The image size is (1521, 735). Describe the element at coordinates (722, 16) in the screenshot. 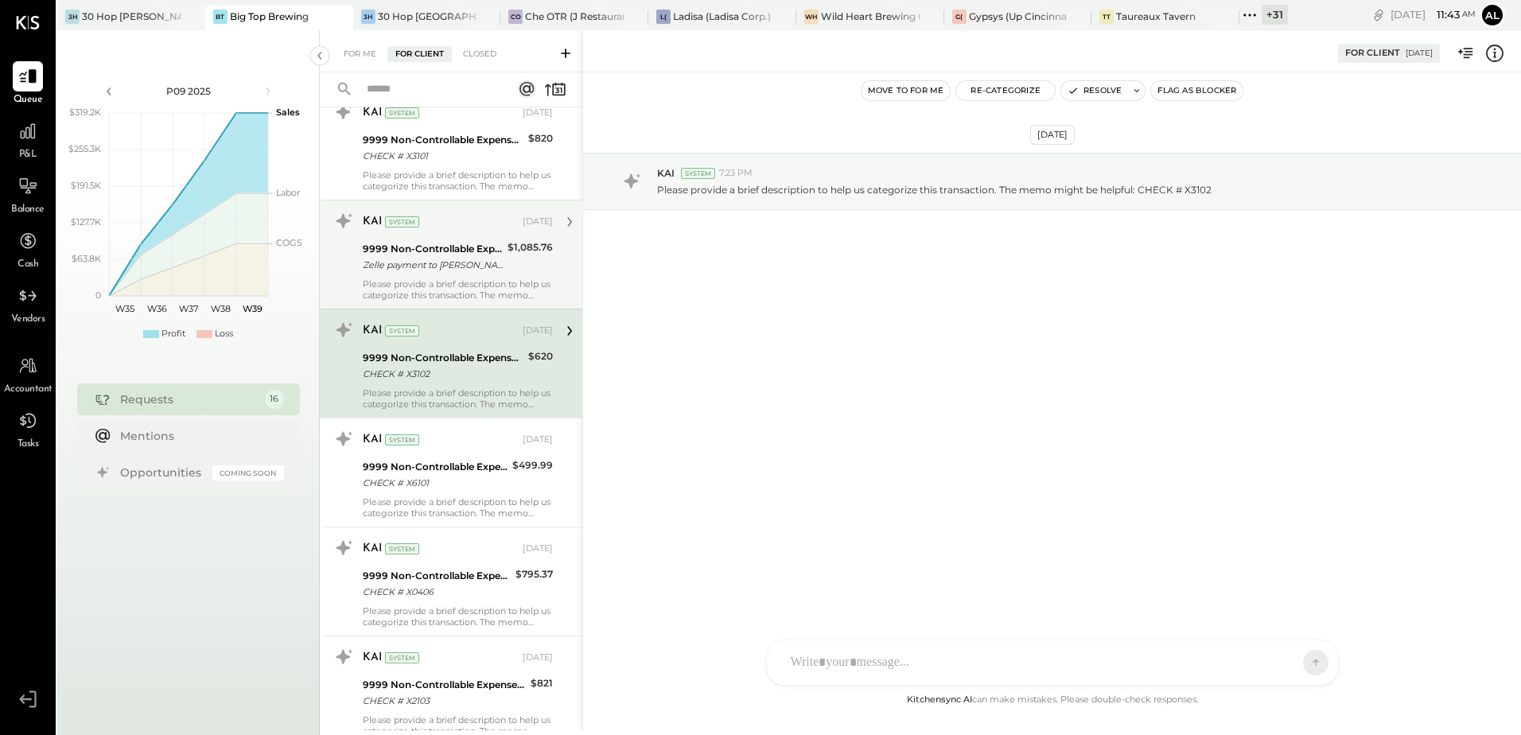

I see `div: Ladisa (Ladisa Corp.) - Ignite` at that location.